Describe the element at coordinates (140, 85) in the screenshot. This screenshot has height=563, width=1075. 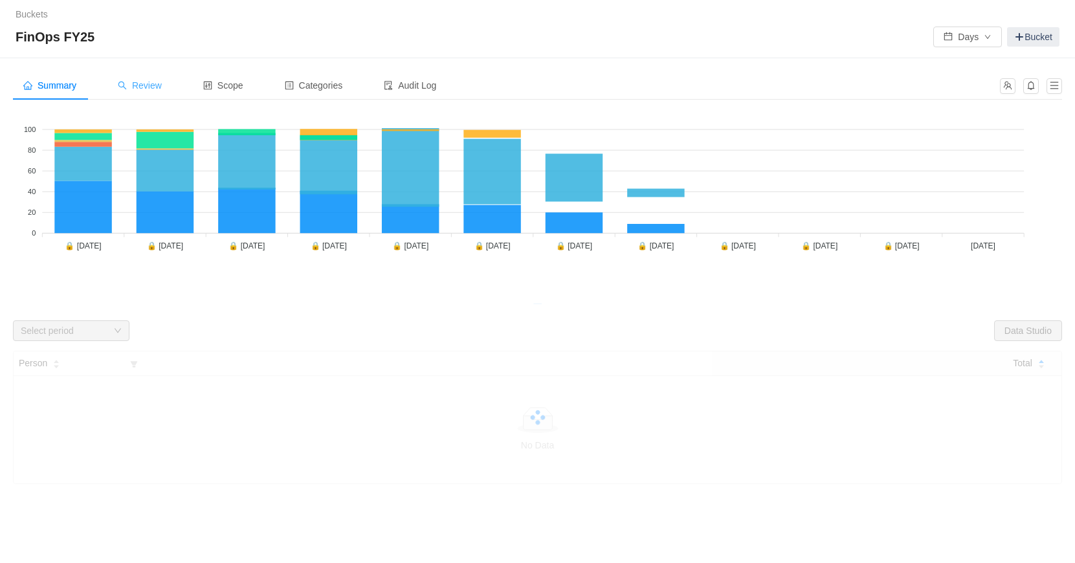
I see `span: Review` at that location.